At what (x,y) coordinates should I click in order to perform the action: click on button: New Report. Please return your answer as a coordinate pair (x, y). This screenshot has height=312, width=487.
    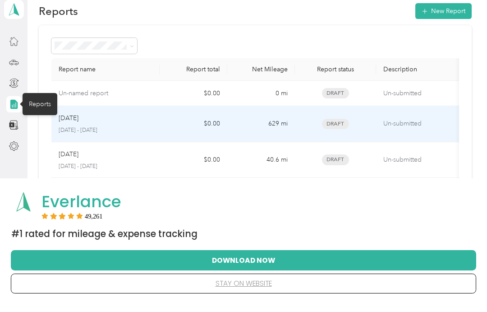
    Looking at the image, I should click on (443, 19).